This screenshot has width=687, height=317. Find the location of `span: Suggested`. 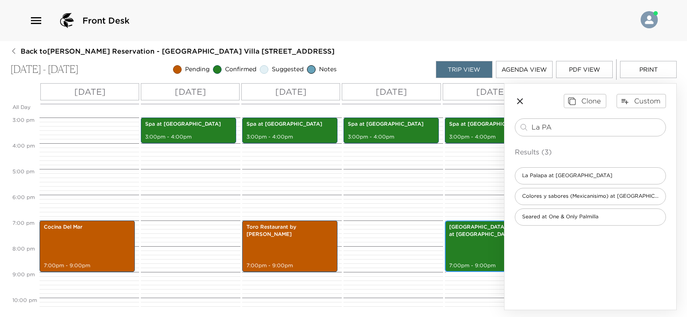

span: Suggested is located at coordinates (288, 70).